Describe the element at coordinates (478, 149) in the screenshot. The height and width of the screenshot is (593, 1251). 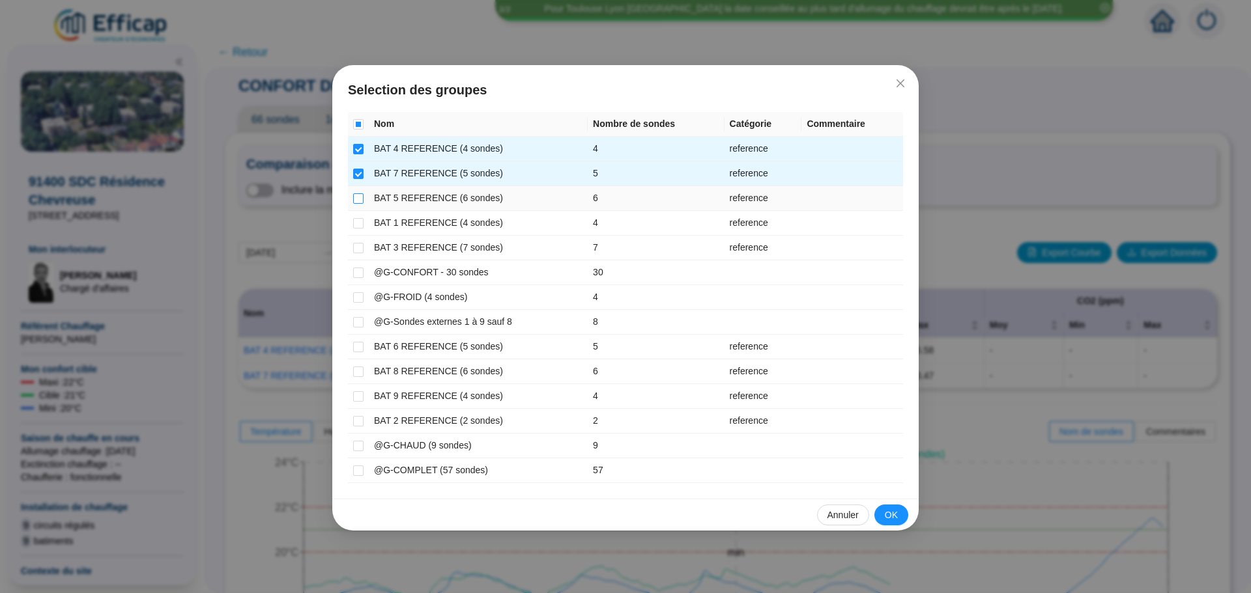
I see `td: BAT 4 REFERENCE (4 sondes)` at that location.